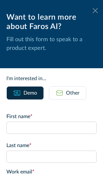  What do you see at coordinates (52, 146) in the screenshot?
I see `label: Last name` at bounding box center [52, 146].